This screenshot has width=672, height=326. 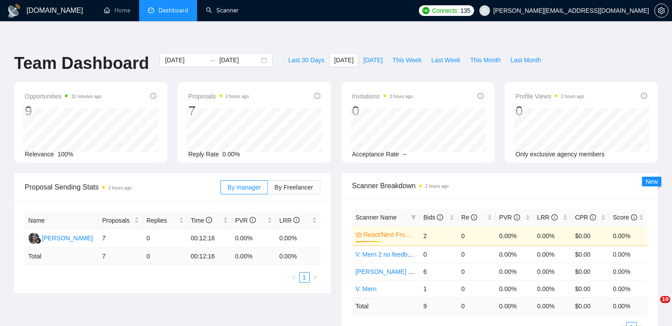 I want to click on span: right, so click(x=315, y=277).